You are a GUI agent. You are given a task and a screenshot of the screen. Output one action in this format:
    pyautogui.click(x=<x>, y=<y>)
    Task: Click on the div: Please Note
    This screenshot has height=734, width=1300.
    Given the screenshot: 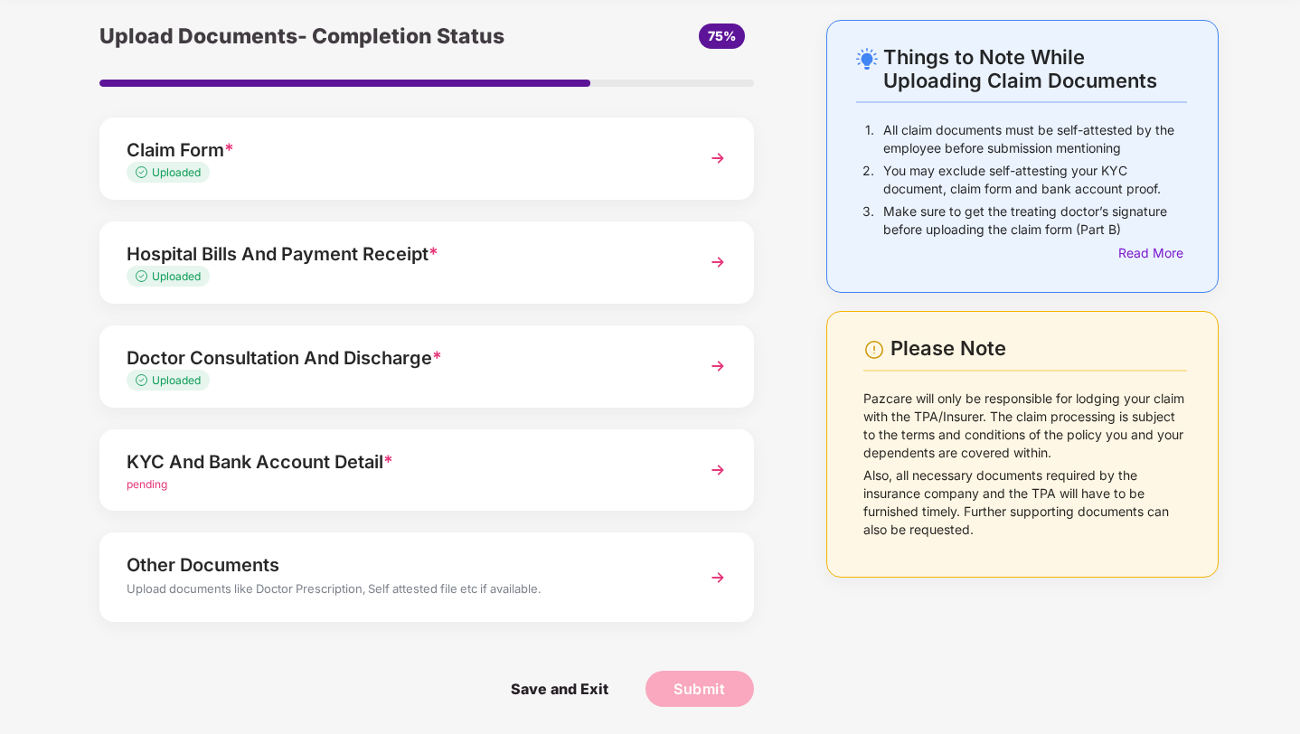 What is the action you would take?
    pyautogui.click(x=1039, y=348)
    